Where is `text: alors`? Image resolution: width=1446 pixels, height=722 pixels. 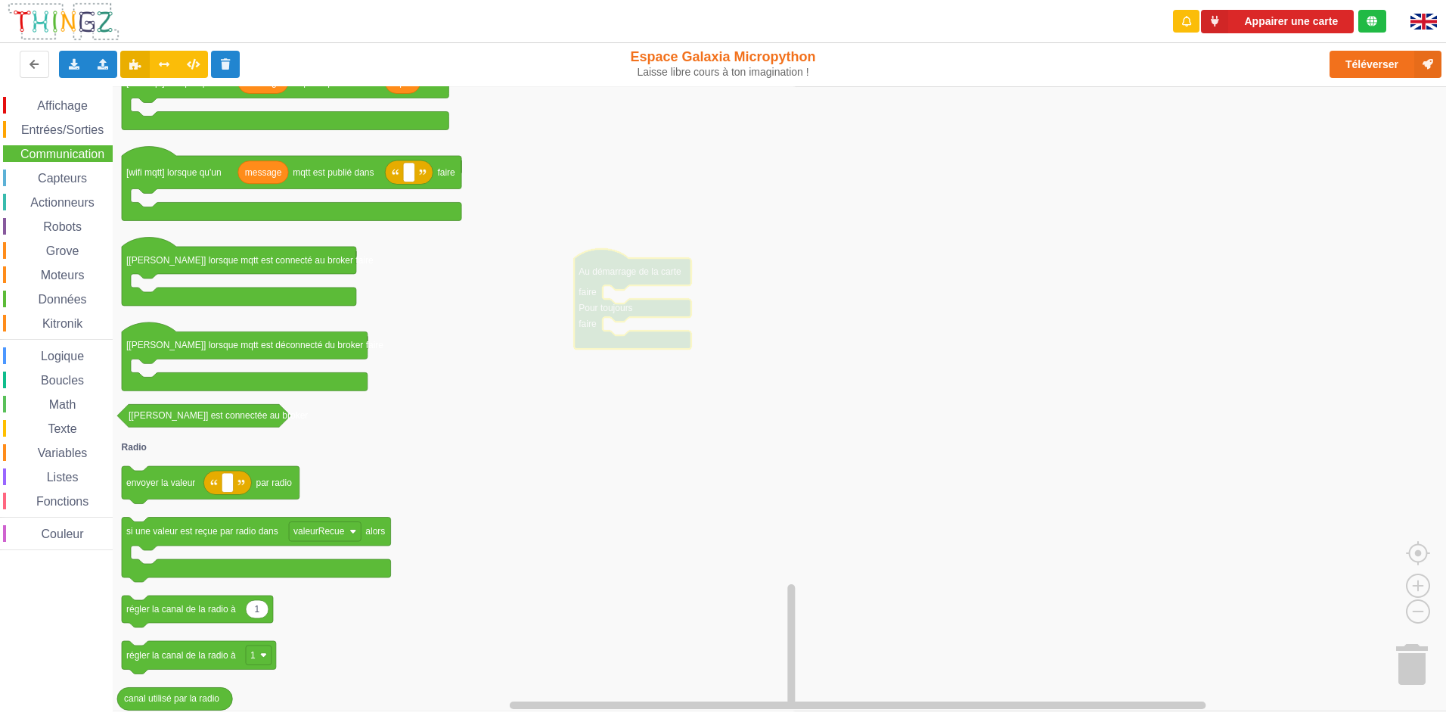 text: alors is located at coordinates (375, 531).